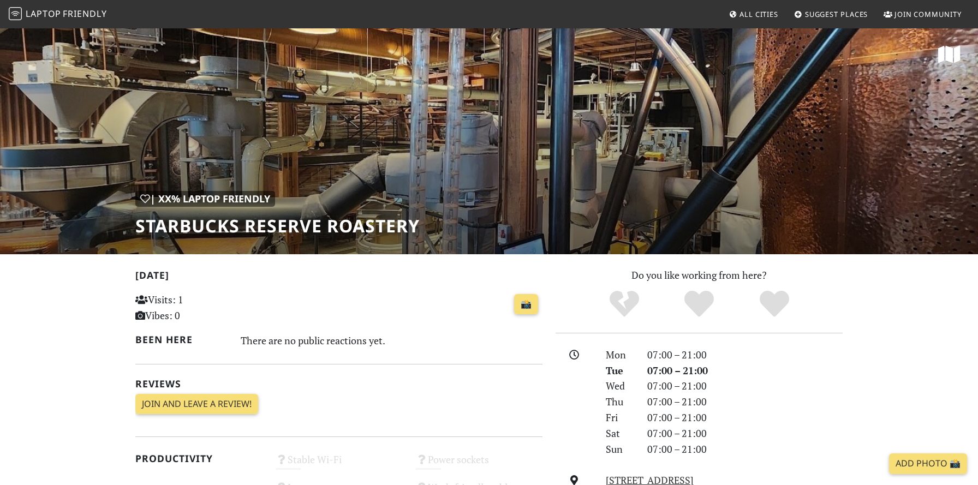  Describe the element at coordinates (339, 464) in the screenshot. I see `div: Stable Wi-Fi` at that location.